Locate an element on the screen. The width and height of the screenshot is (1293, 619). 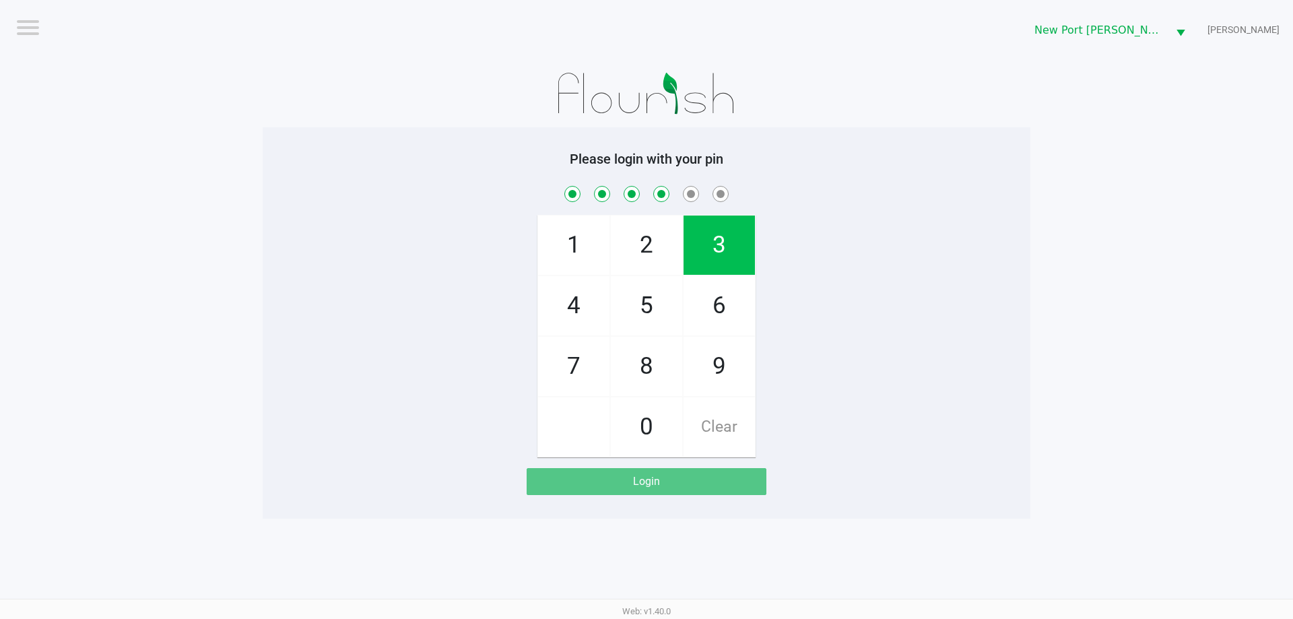
span: 8 is located at coordinates (647, 366).